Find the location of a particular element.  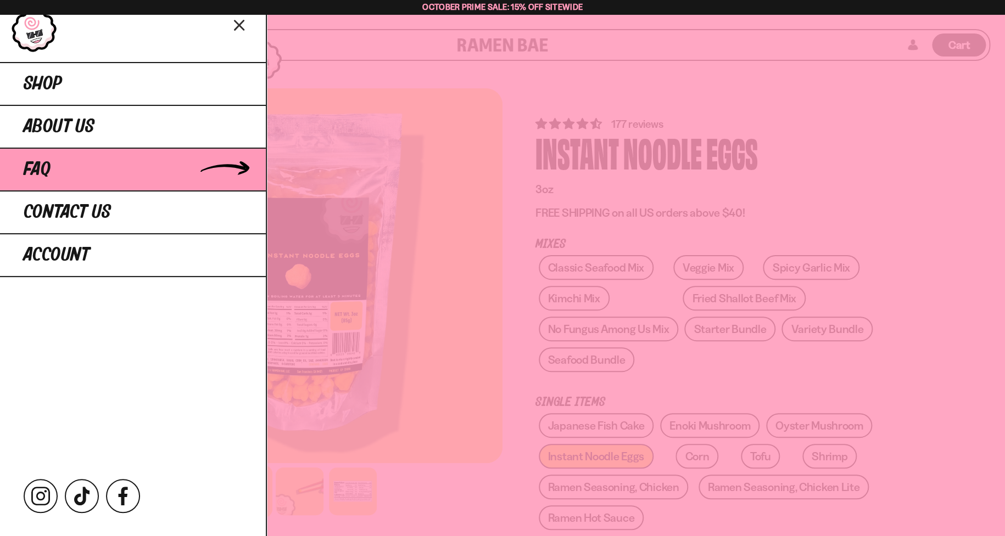

button: Close menu is located at coordinates (239, 24).